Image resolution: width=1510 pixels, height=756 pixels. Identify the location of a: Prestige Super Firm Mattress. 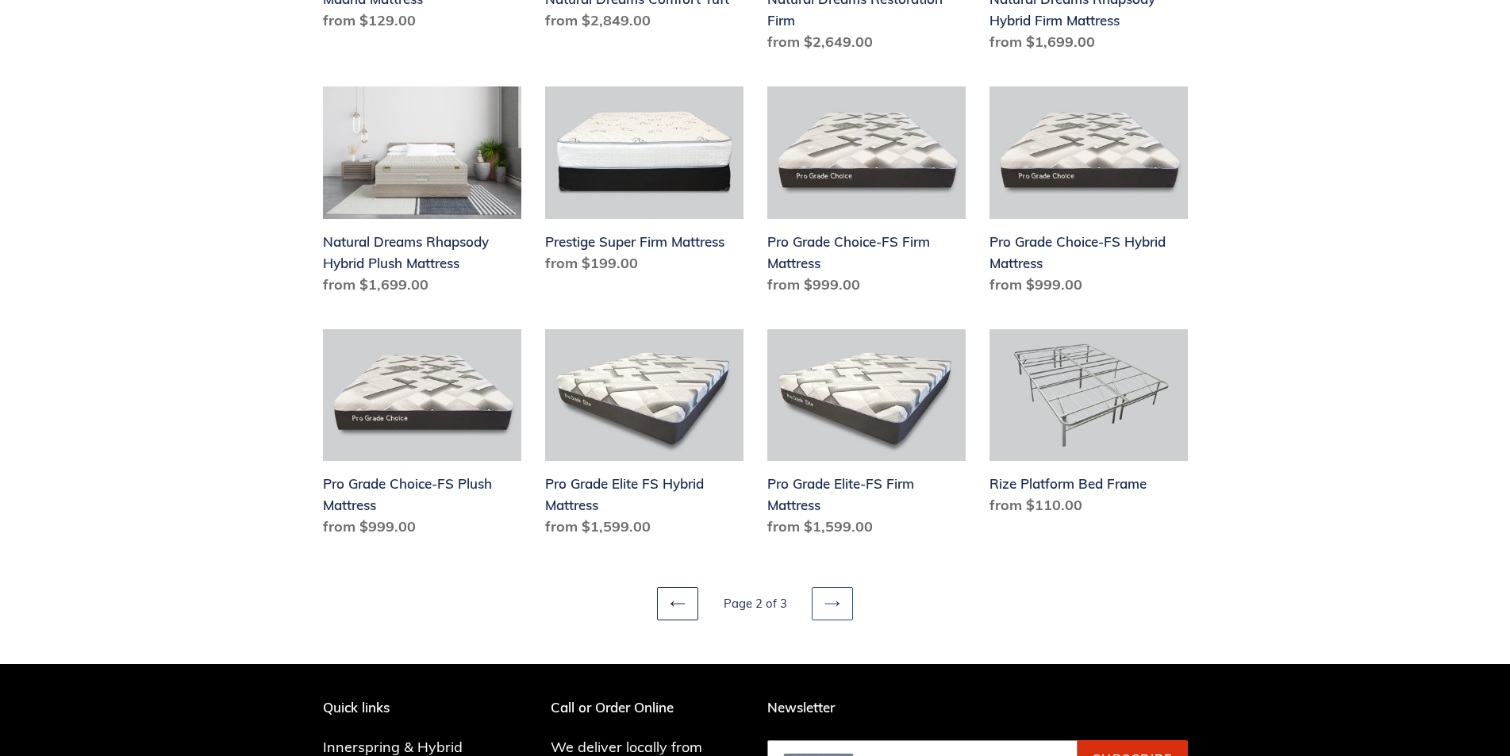
(644, 183).